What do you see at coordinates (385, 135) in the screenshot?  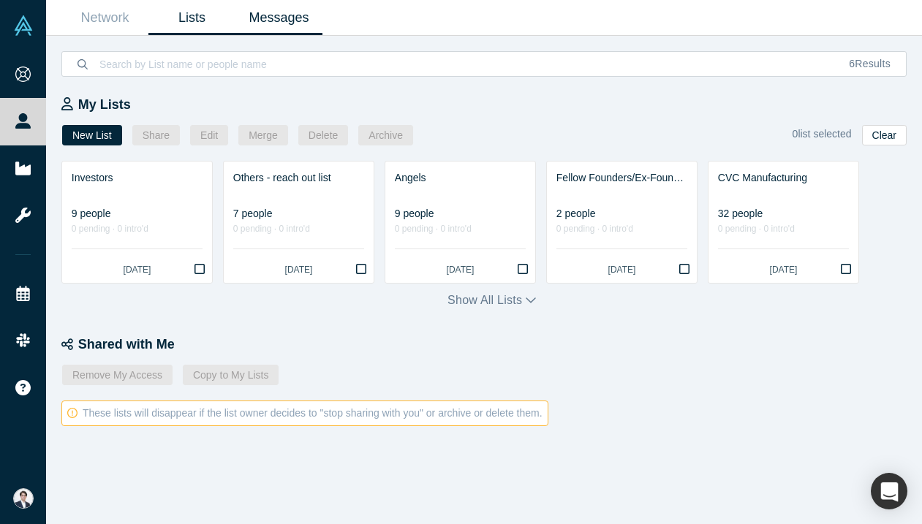 I see `button: Archive` at bounding box center [385, 135].